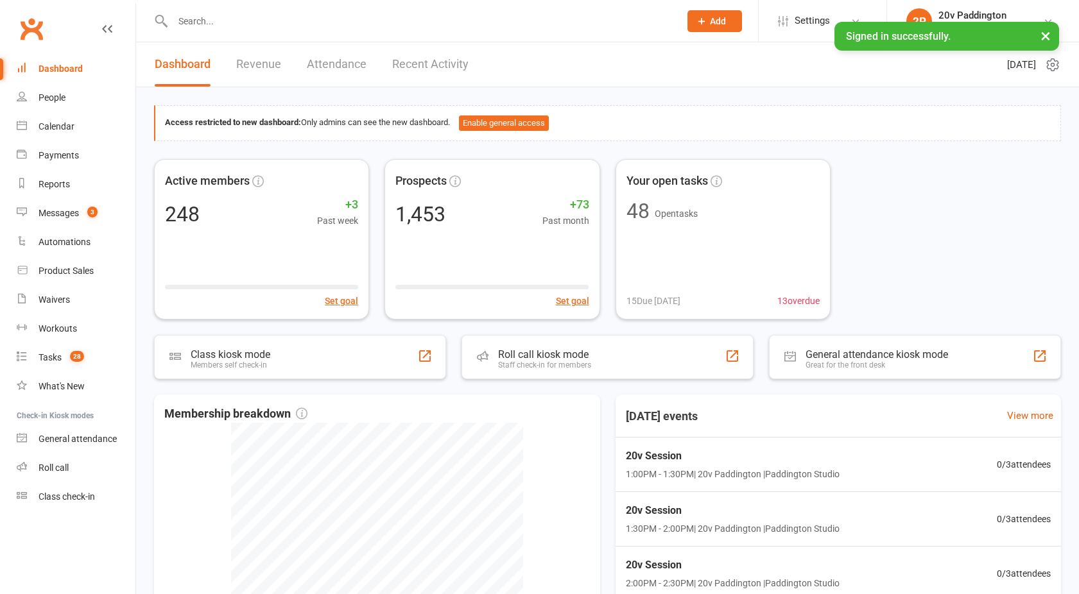  Describe the element at coordinates (233, 122) in the screenshot. I see `strong: Access restricted to new dashboard:` at that location.